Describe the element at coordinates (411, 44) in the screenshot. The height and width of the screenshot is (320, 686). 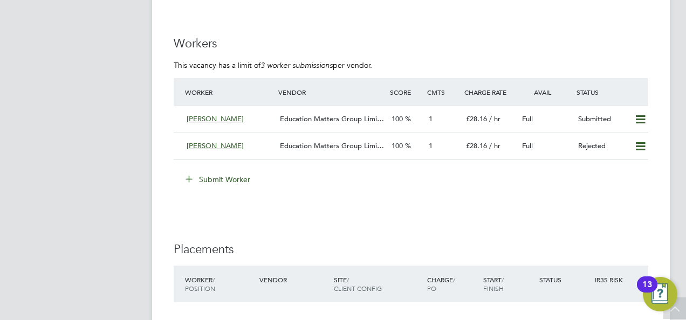
I see `h3: Workers` at that location.